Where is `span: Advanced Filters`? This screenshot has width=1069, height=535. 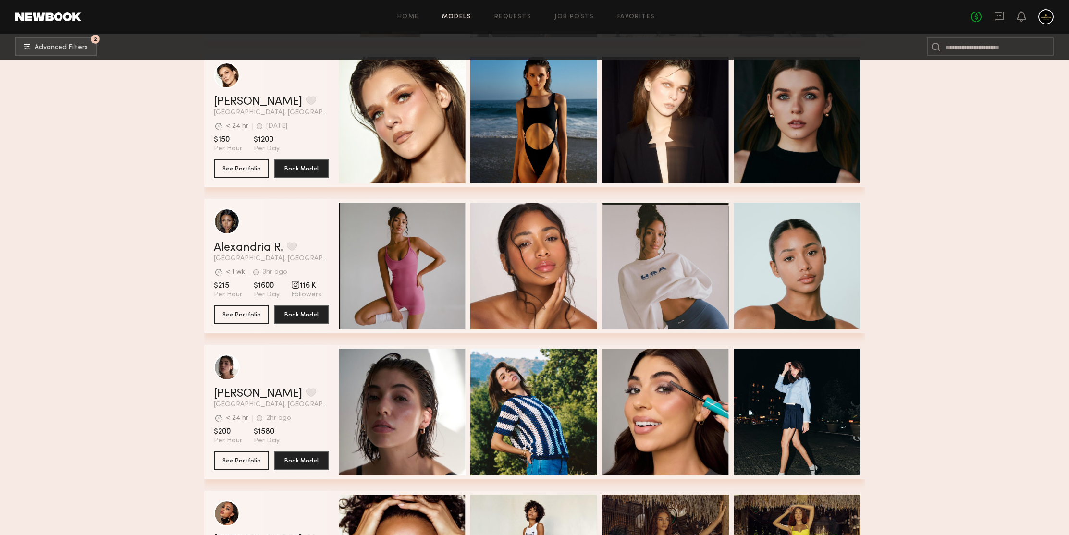 span: Advanced Filters is located at coordinates (61, 48).